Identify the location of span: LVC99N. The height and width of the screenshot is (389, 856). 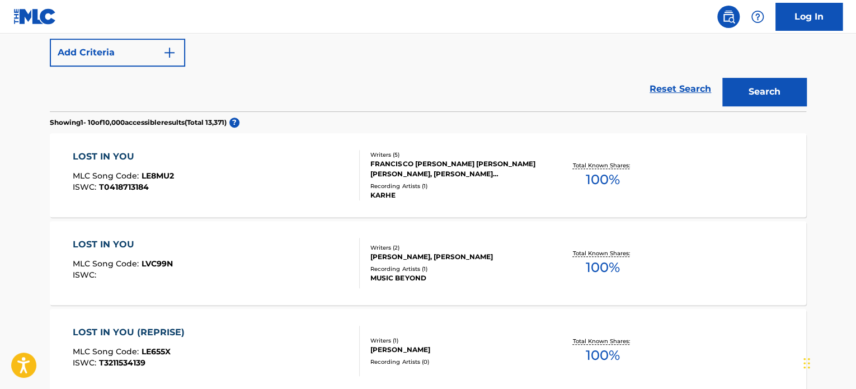
(157, 263).